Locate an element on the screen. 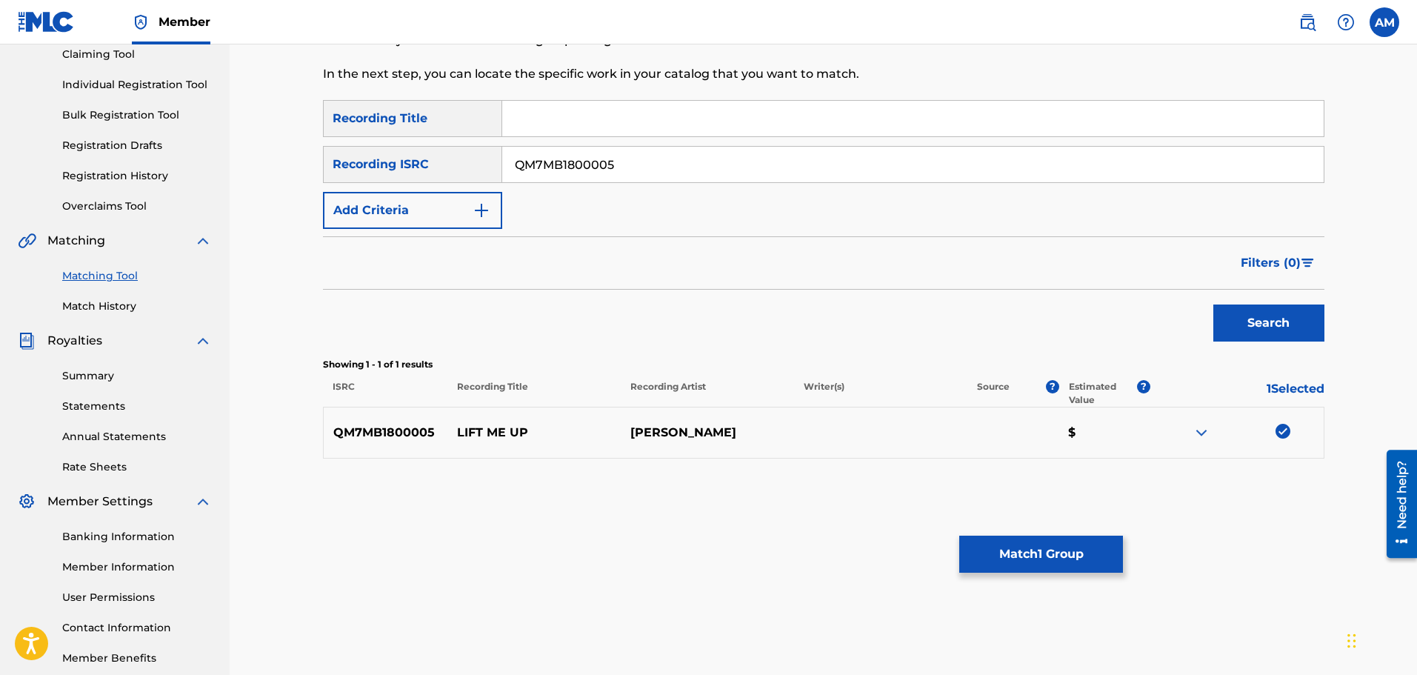 Image resolution: width=1417 pixels, height=675 pixels. img: Member Settings is located at coordinates (27, 502).